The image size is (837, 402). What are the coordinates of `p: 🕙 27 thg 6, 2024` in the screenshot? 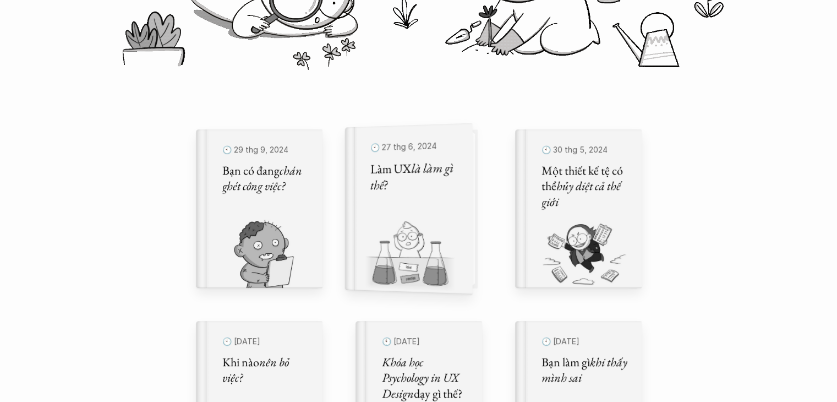 It's located at (414, 146).